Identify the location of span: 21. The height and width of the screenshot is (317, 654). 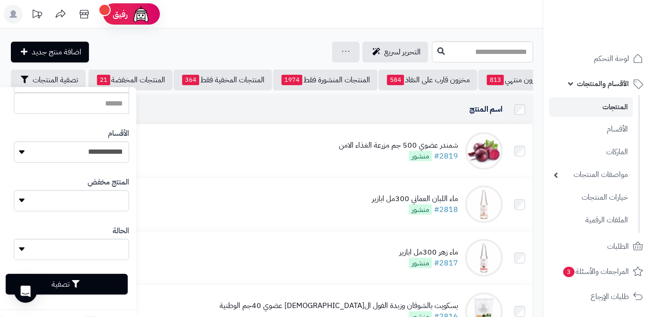
(104, 80).